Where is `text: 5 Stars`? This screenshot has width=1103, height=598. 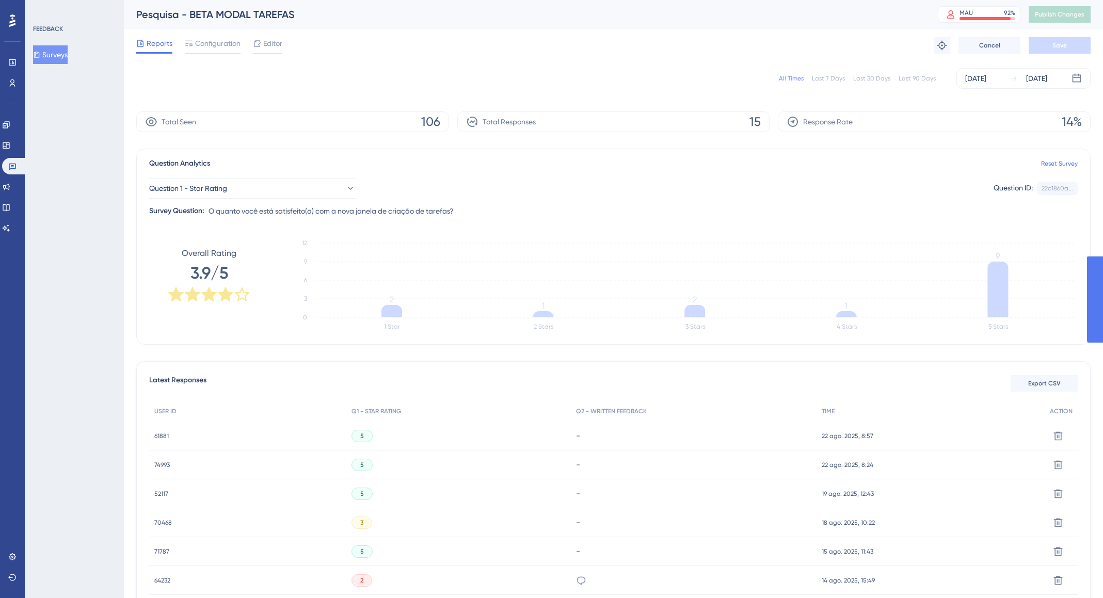 text: 5 Stars is located at coordinates (998, 327).